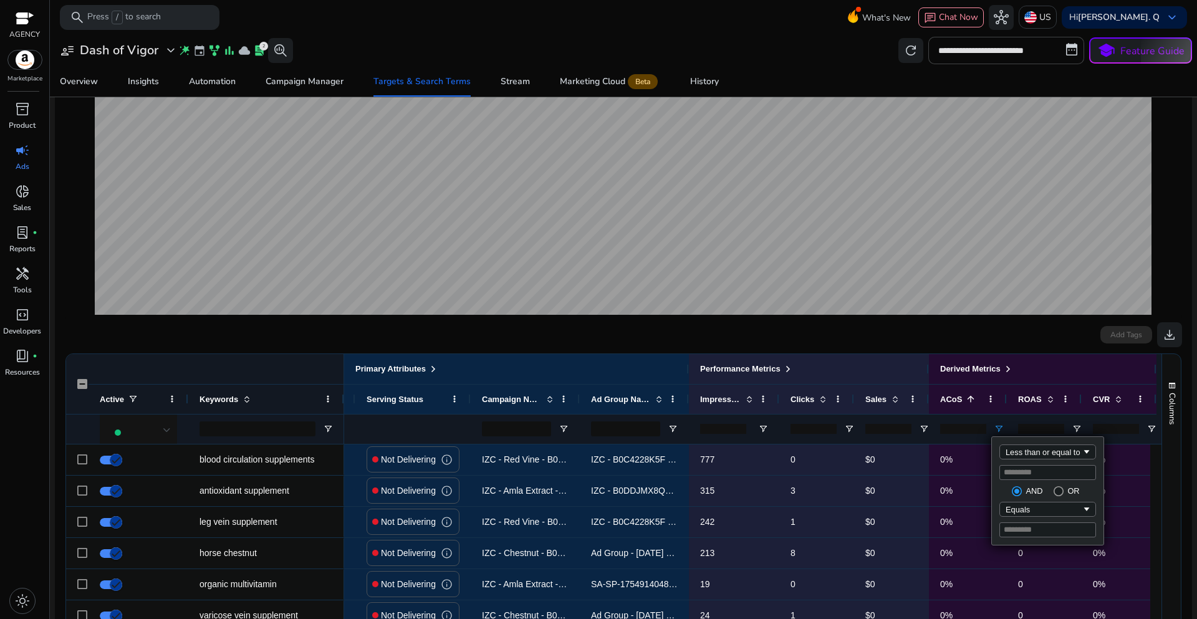  Describe the element at coordinates (734, 491) in the screenshot. I see `p: 315` at that location.